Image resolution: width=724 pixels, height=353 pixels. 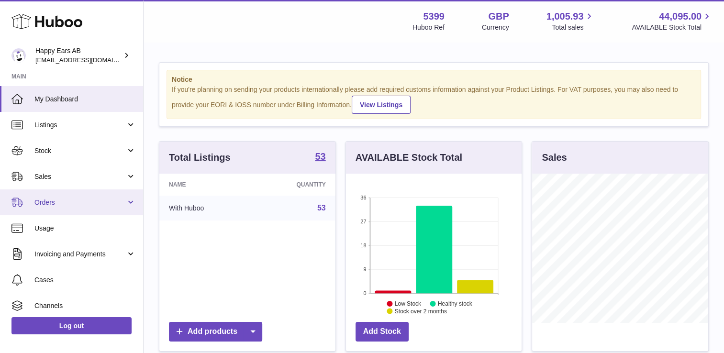 What do you see at coordinates (200, 157) in the screenshot?
I see `h3: Total Listings` at bounding box center [200, 157].